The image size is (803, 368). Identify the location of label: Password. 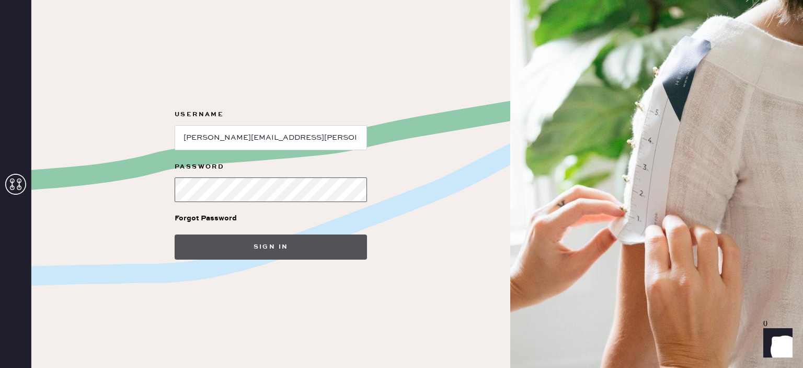
(271, 167).